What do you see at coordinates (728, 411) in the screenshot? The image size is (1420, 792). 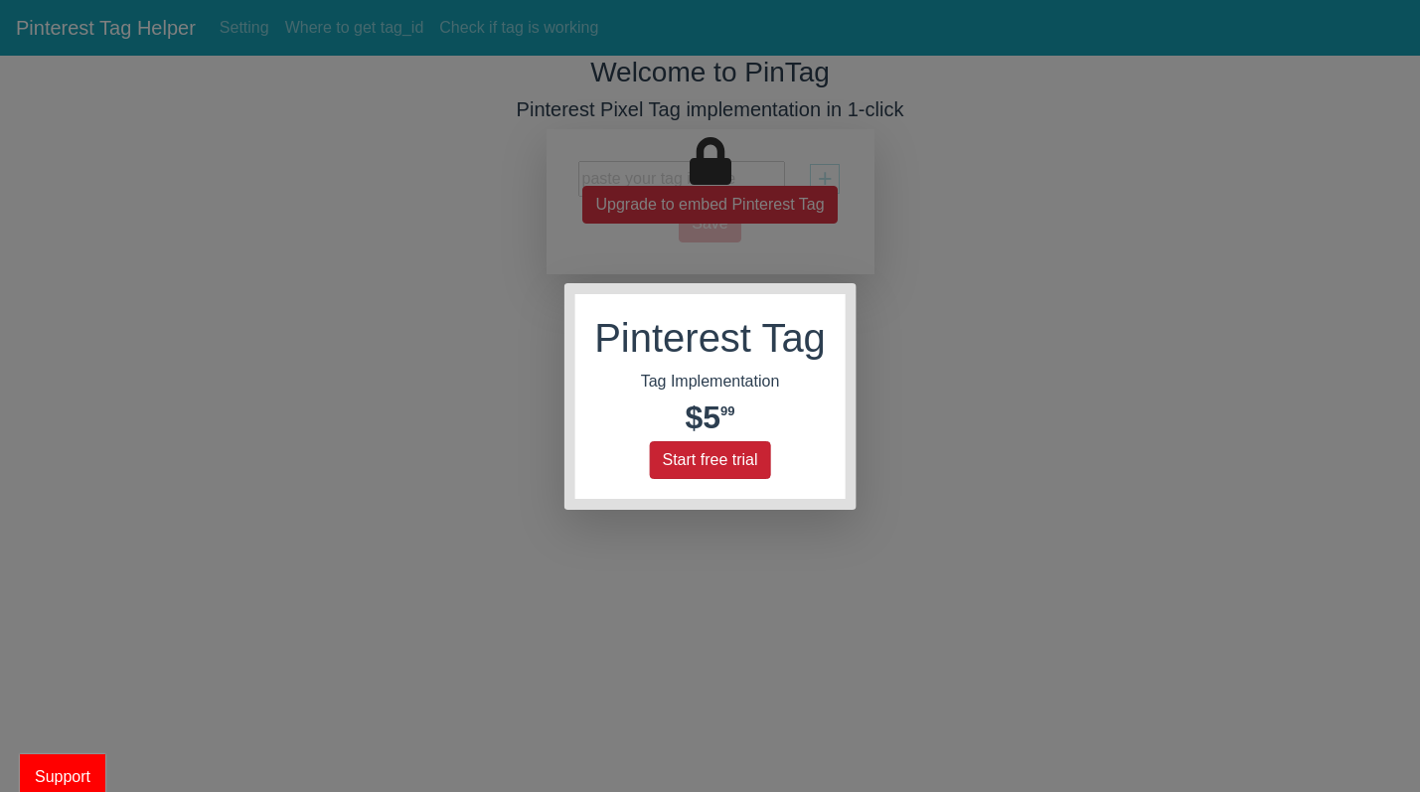 I see `span: 99` at bounding box center [728, 411].